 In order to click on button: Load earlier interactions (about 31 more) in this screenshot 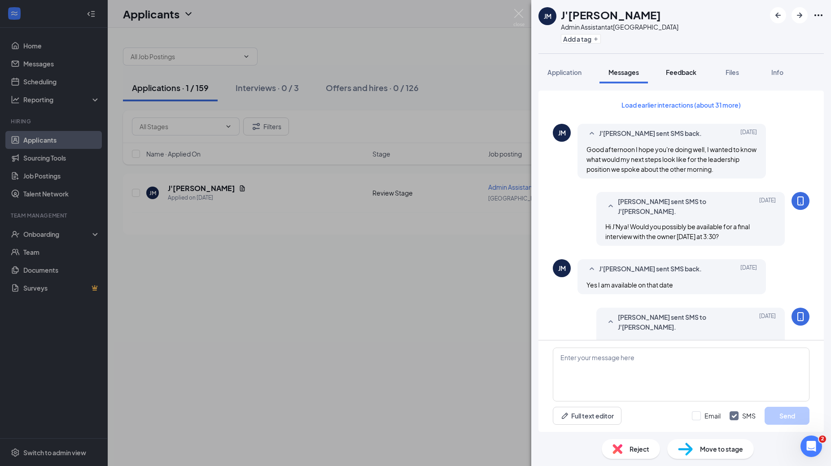, I will do `click(681, 105)`.